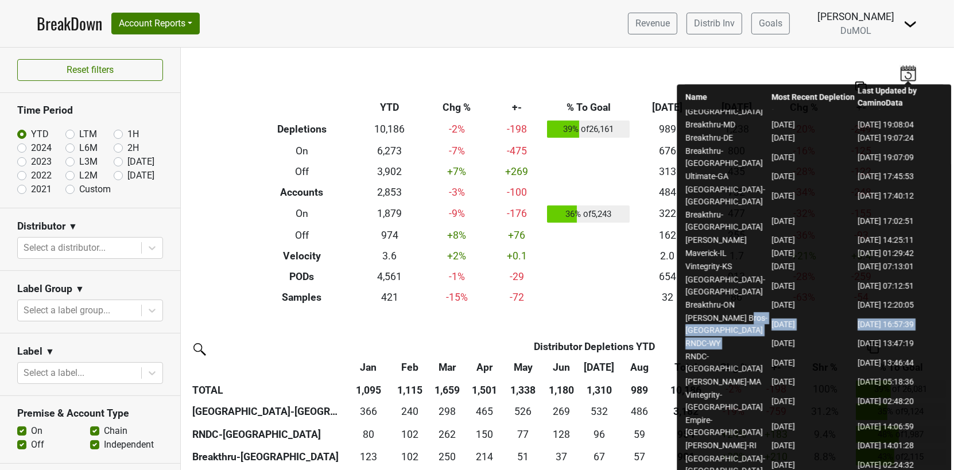 The image size is (954, 470). Describe the element at coordinates (369, 457) in the screenshot. I see `div: 123` at that location.